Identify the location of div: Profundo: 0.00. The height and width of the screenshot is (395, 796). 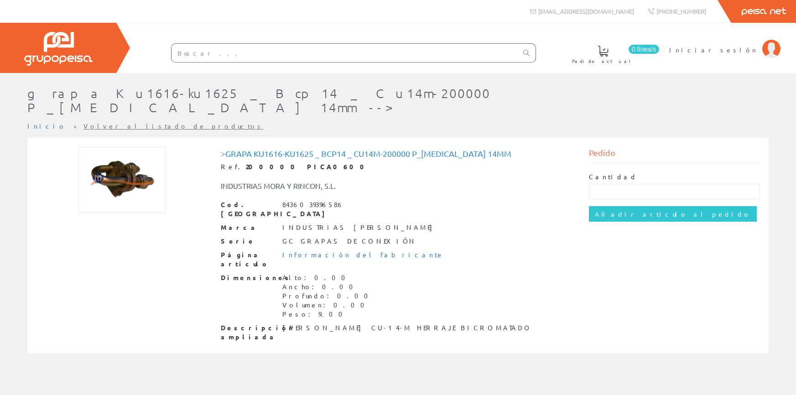
(328, 296).